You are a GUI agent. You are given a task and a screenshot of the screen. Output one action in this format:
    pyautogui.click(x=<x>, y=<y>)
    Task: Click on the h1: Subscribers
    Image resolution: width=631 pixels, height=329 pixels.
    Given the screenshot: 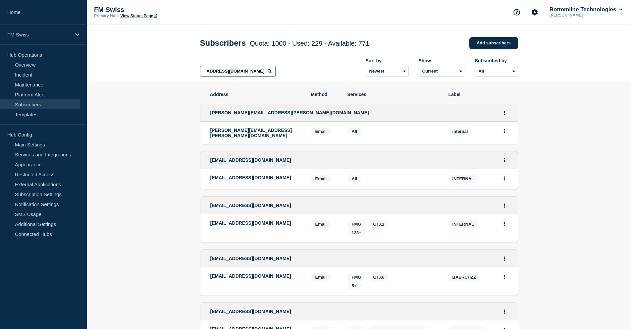 What is the action you would take?
    pyautogui.click(x=285, y=43)
    